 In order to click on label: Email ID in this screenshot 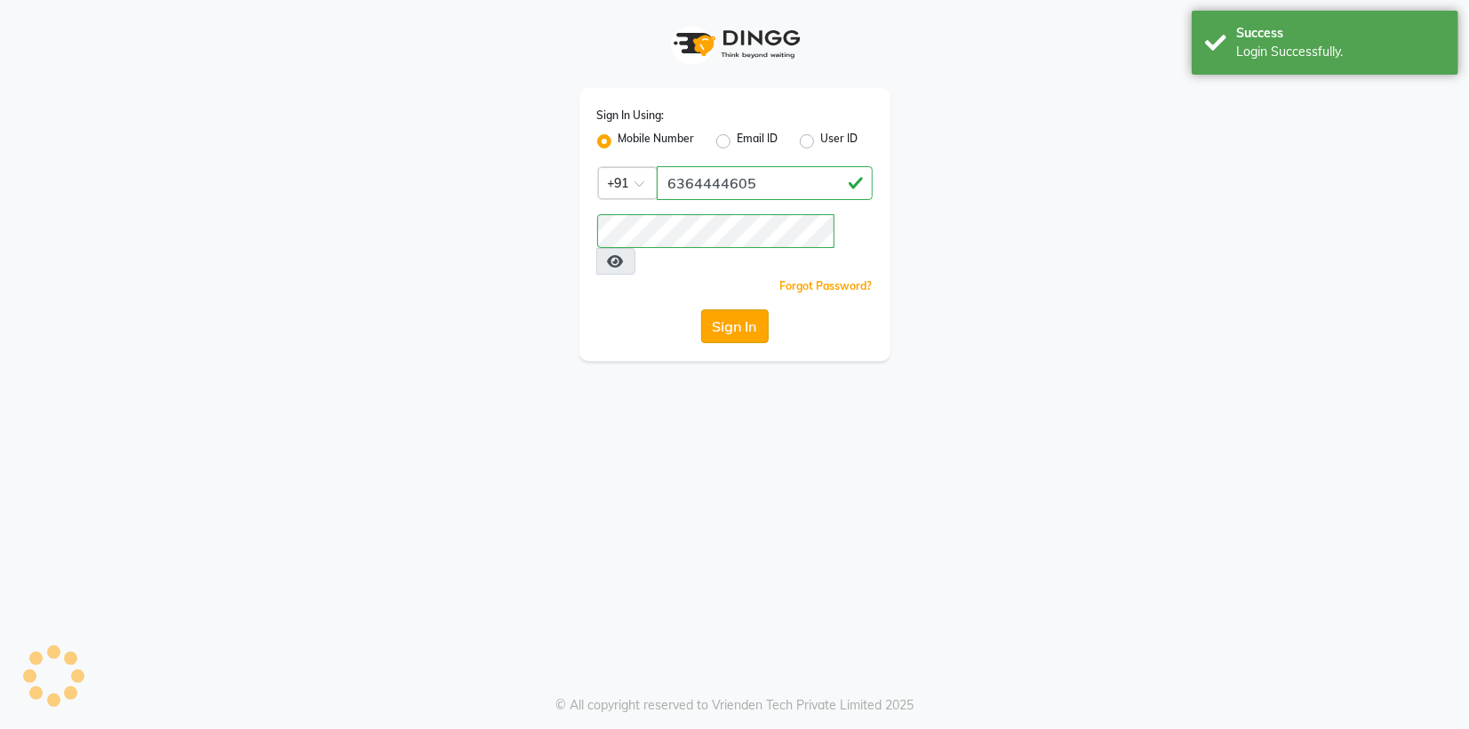, I will do `click(758, 141)`.